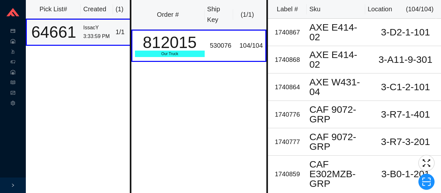 The width and height of the screenshot is (441, 193). I want to click on div: 1740864, so click(287, 87).